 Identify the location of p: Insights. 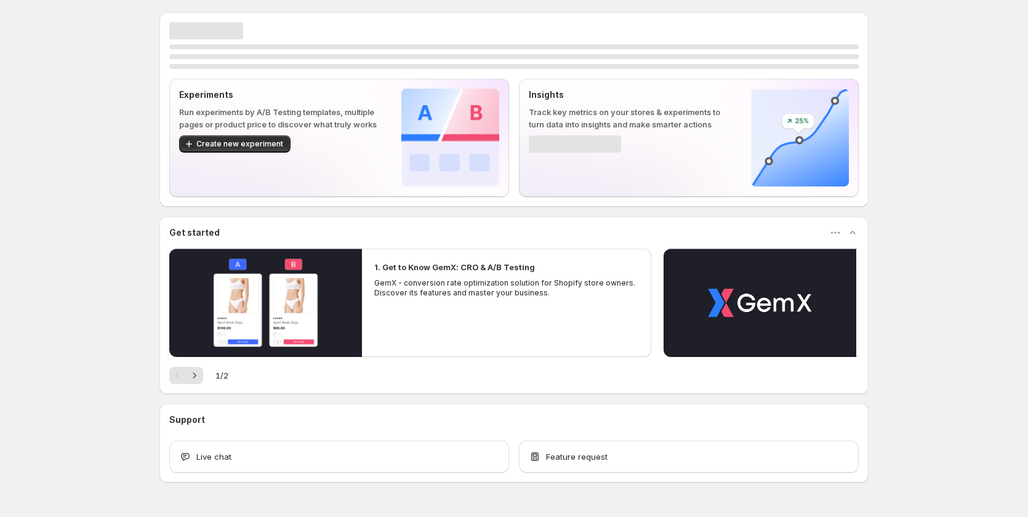
(630, 95).